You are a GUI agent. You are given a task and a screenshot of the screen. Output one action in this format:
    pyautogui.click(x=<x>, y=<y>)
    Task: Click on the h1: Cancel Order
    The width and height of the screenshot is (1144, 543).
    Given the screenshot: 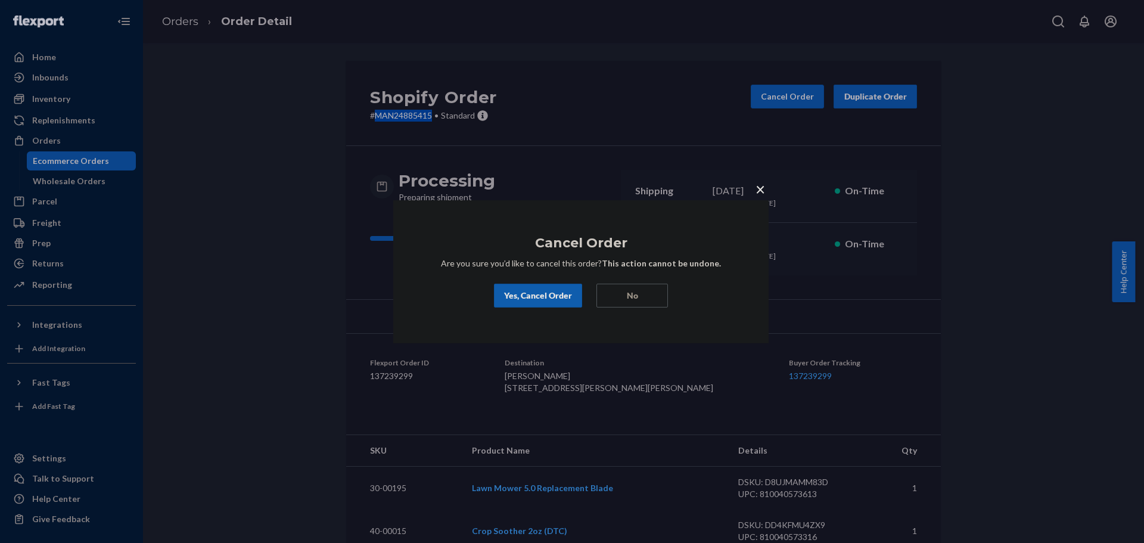 What is the action you would take?
    pyautogui.click(x=581, y=242)
    